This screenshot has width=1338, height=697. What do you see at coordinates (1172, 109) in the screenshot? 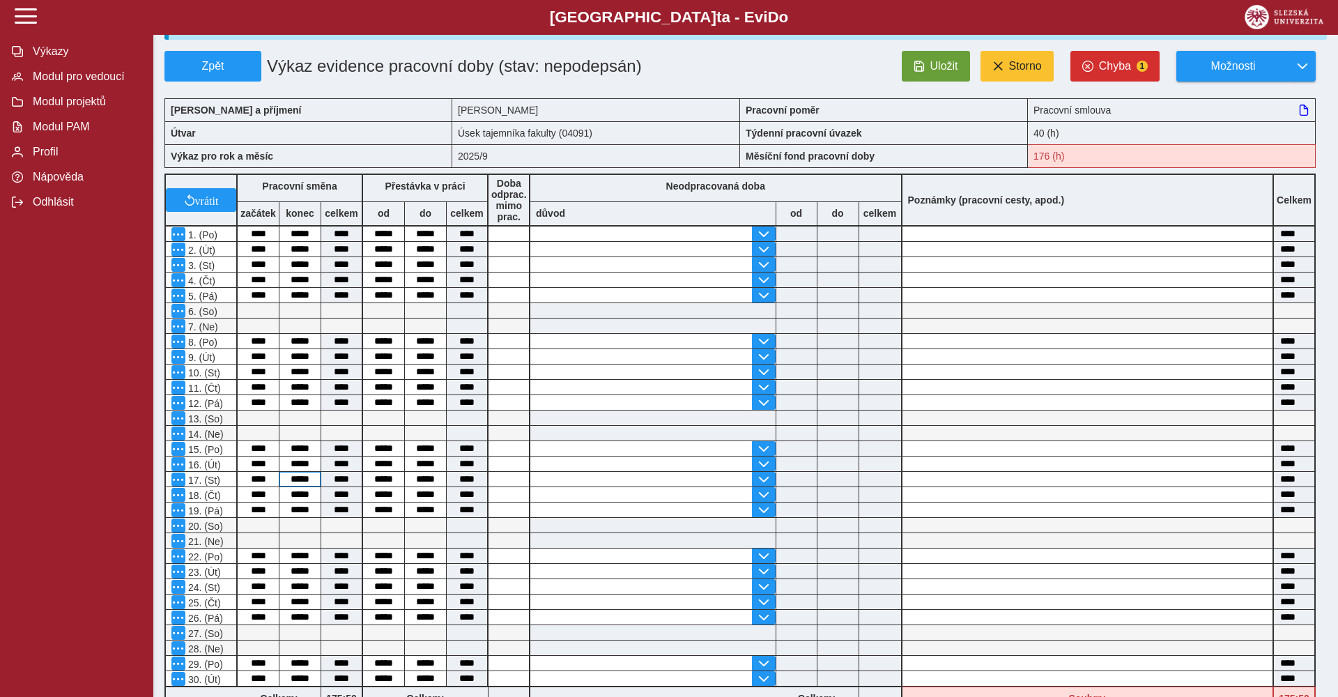
I see `div: Pracovní smlouva` at bounding box center [1172, 109].